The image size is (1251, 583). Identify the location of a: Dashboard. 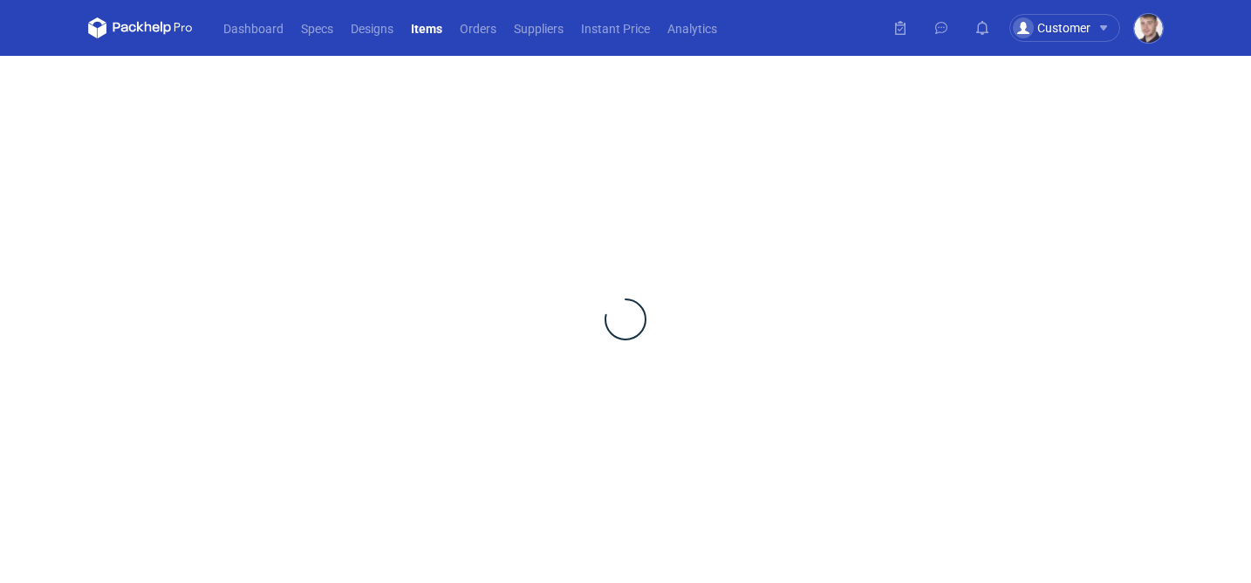
(253, 28).